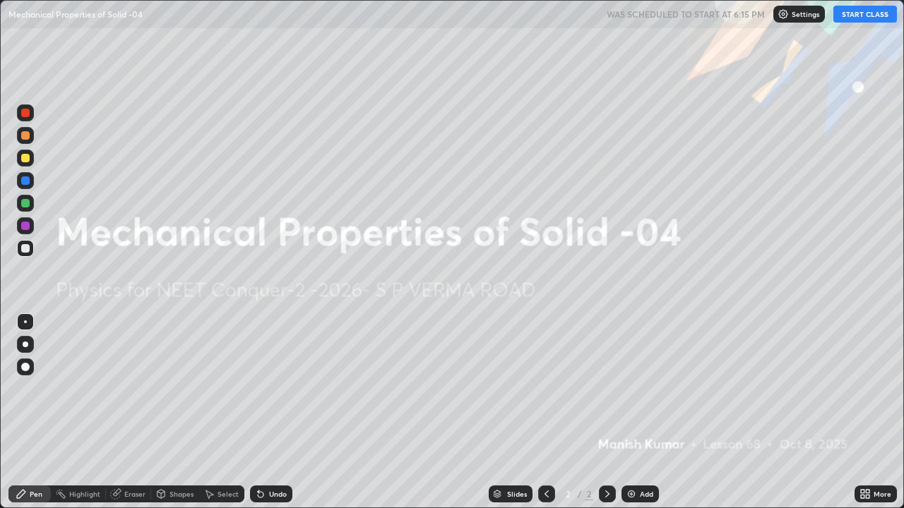 Image resolution: width=904 pixels, height=508 pixels. I want to click on div: More, so click(882, 494).